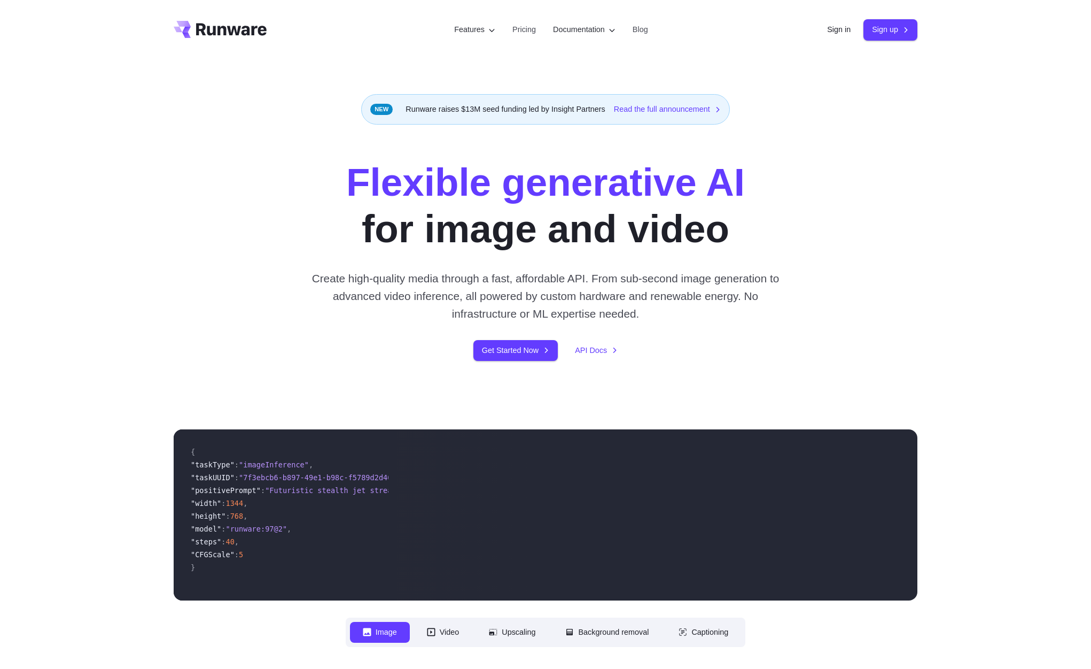  I want to click on span: 768, so click(237, 516).